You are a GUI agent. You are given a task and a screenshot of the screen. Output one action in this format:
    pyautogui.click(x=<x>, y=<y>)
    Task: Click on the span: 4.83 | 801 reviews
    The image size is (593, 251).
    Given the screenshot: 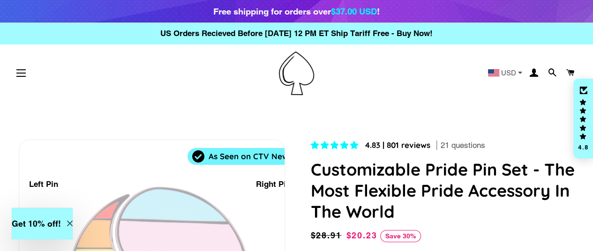 What is the action you would take?
    pyautogui.click(x=398, y=145)
    